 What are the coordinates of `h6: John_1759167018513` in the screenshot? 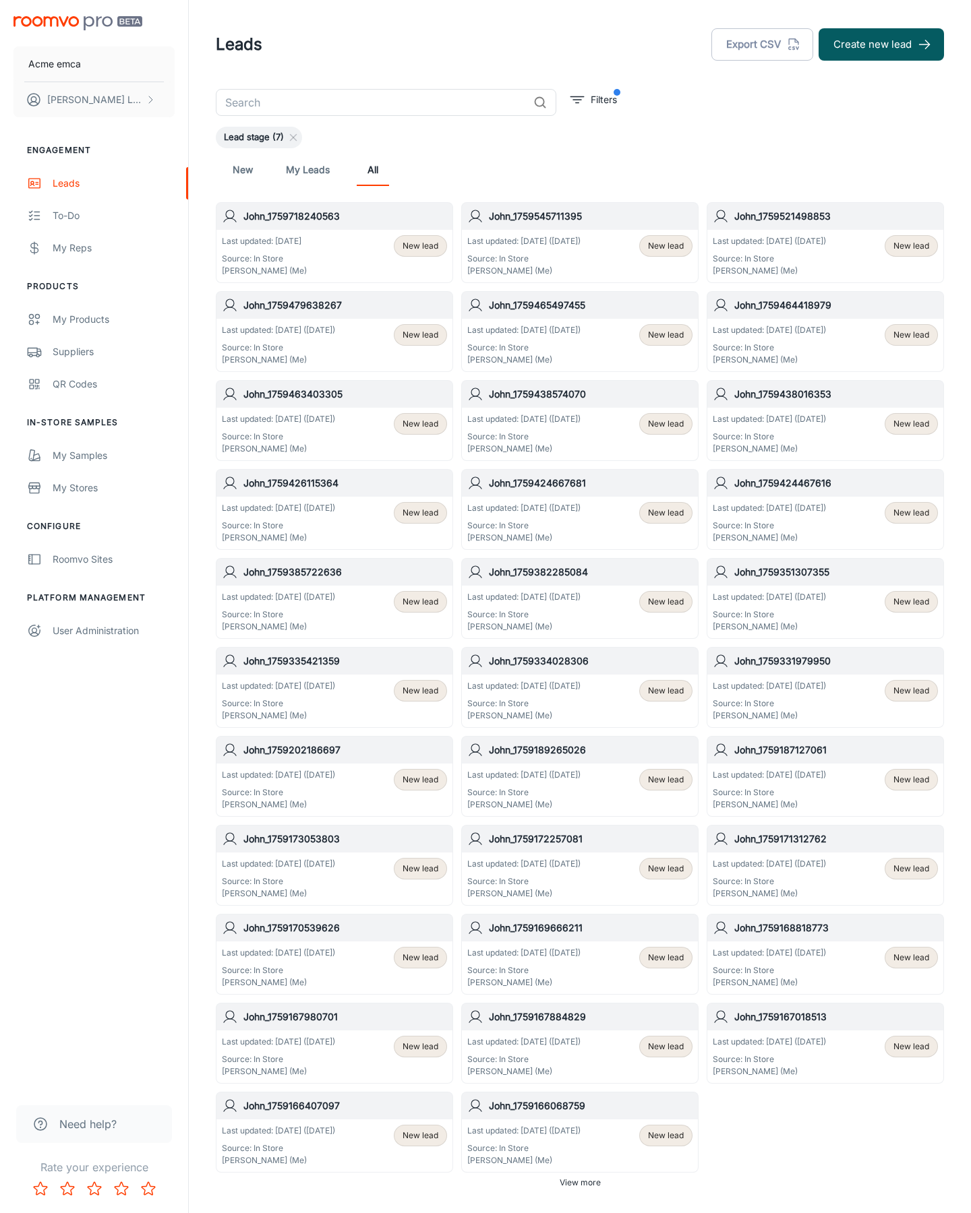 It's located at (836, 1017).